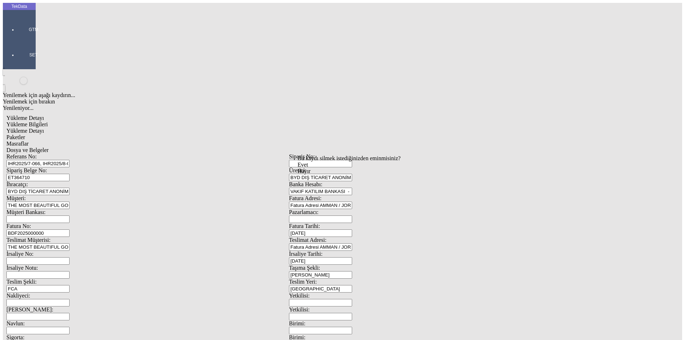 Image resolution: width=685 pixels, height=340 pixels. Describe the element at coordinates (21, 156) in the screenshot. I see `span: Referans No:` at that location.